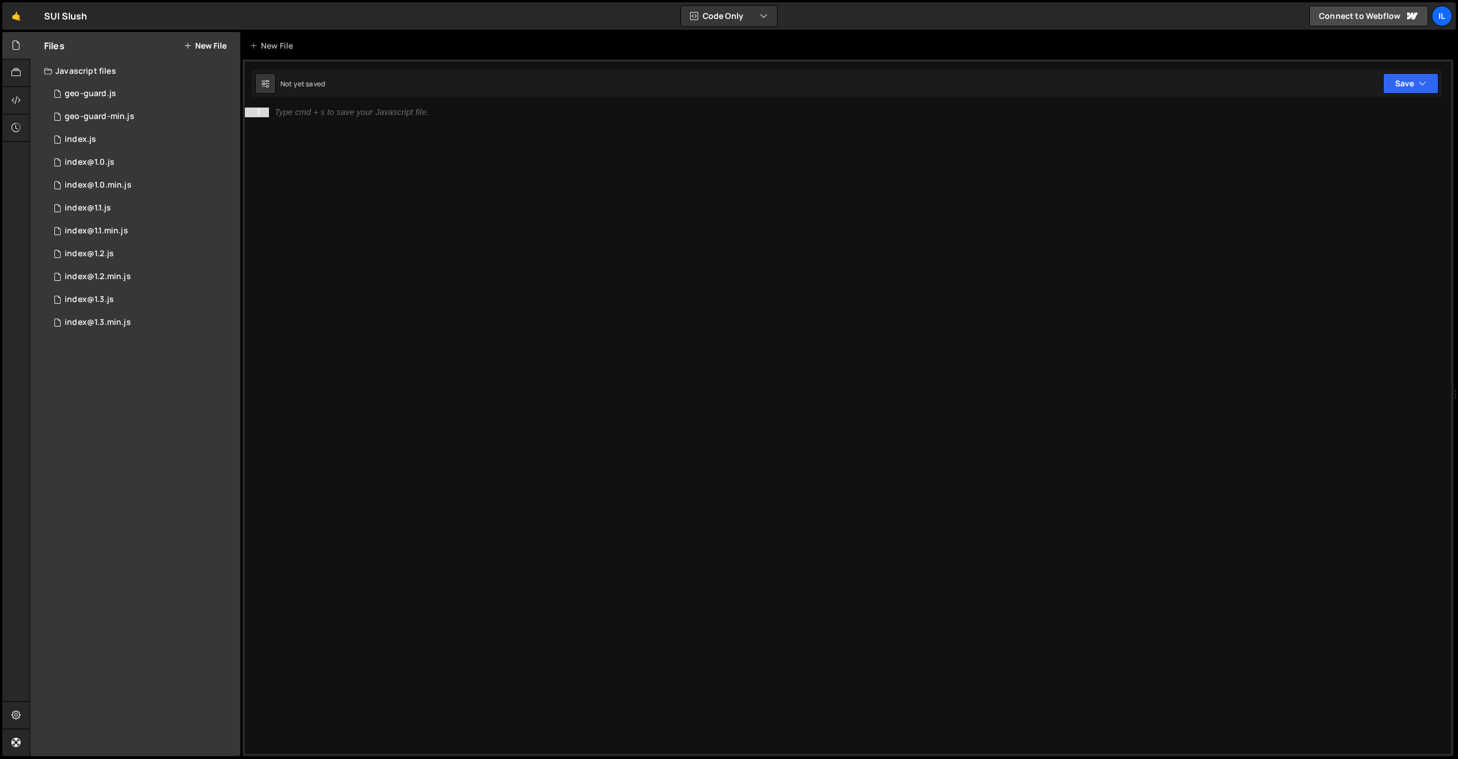  Describe the element at coordinates (96, 231) in the screenshot. I see `div: index@1.1.min.js` at that location.